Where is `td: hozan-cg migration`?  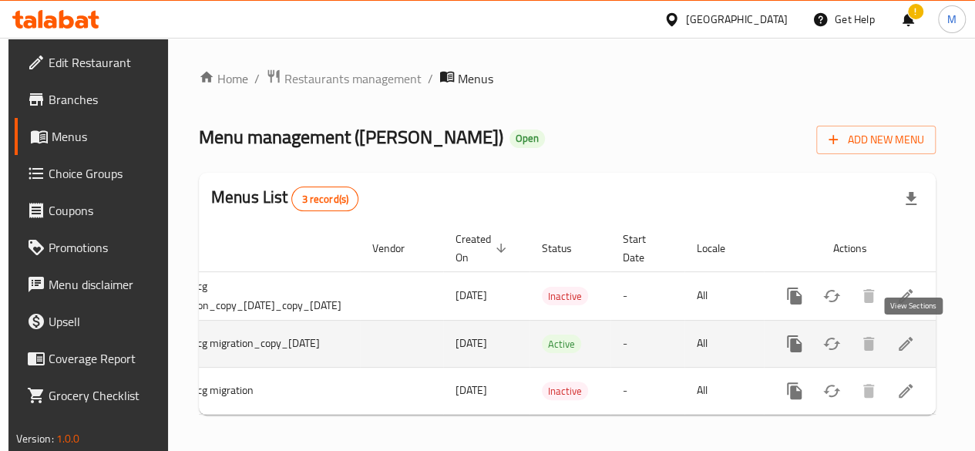 td: hozan-cg migration is located at coordinates (256, 390).